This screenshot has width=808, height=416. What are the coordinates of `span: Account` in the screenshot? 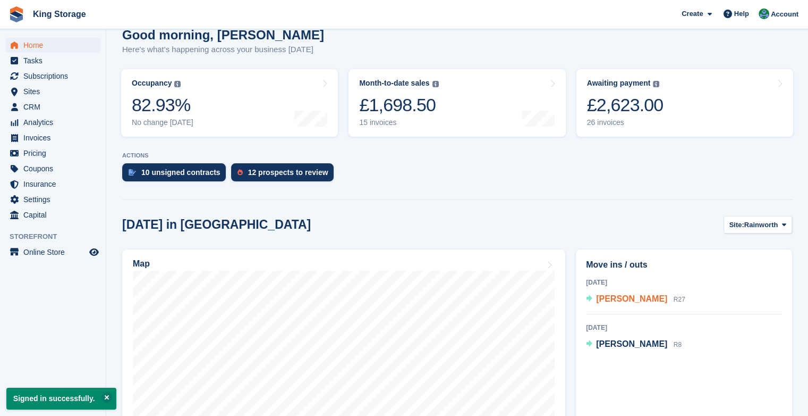 It's located at (785, 14).